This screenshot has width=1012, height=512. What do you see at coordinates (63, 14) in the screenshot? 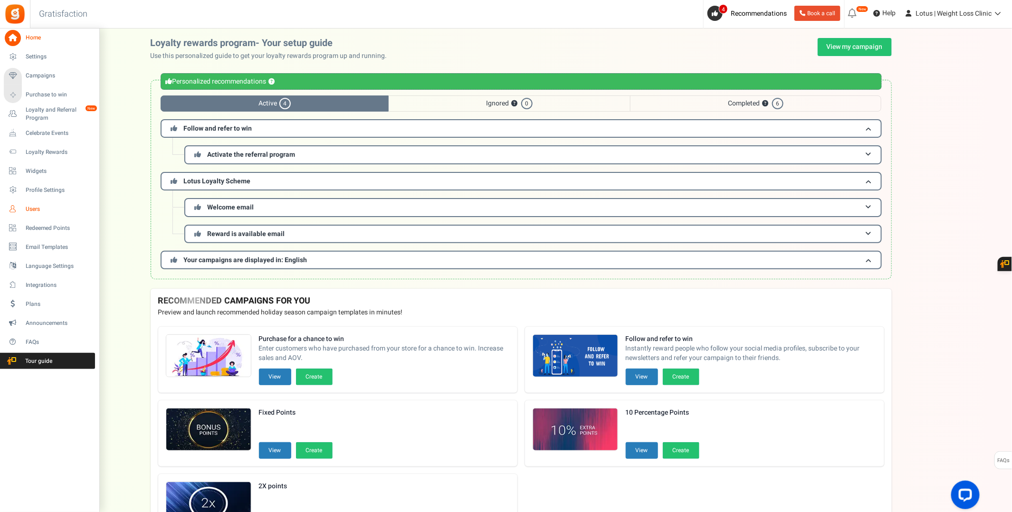
I see `h3: Gratisfaction` at bounding box center [63, 14].